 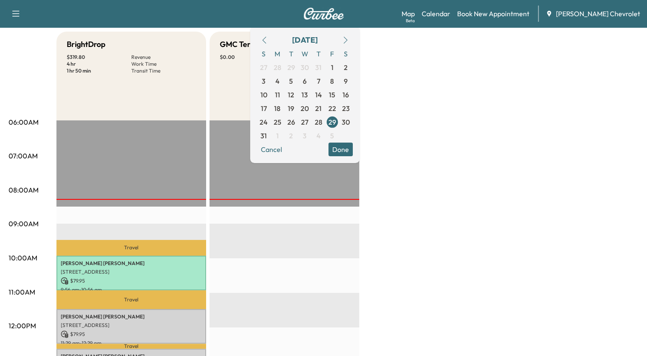 I want to click on button: Cancel, so click(x=271, y=150).